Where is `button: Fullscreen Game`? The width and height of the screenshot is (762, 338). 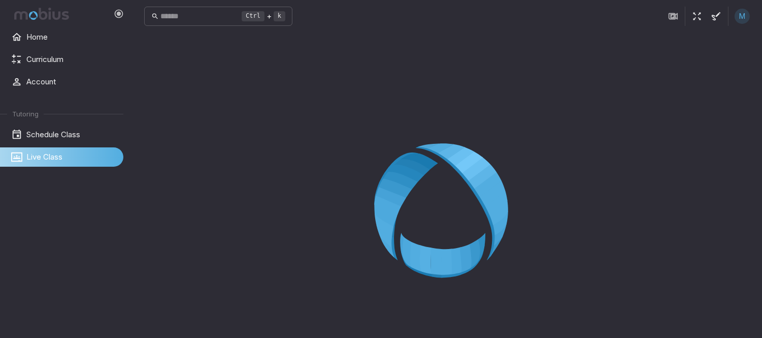
button: Fullscreen Game is located at coordinates (697, 16).